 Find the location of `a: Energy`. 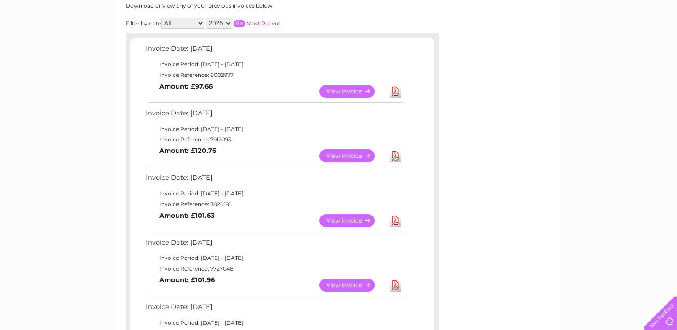

a: Energy is located at coordinates (551, 41).